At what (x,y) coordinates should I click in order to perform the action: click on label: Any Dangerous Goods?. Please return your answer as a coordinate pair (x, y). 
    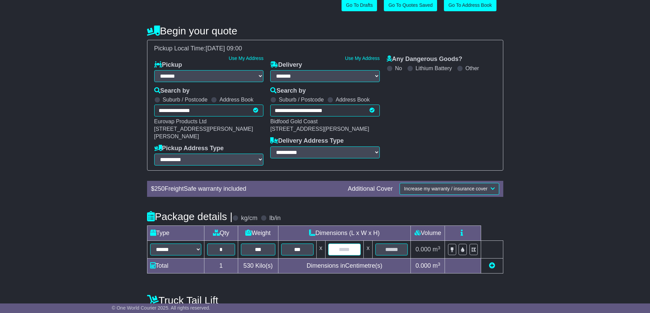
    Looking at the image, I should click on (424, 59).